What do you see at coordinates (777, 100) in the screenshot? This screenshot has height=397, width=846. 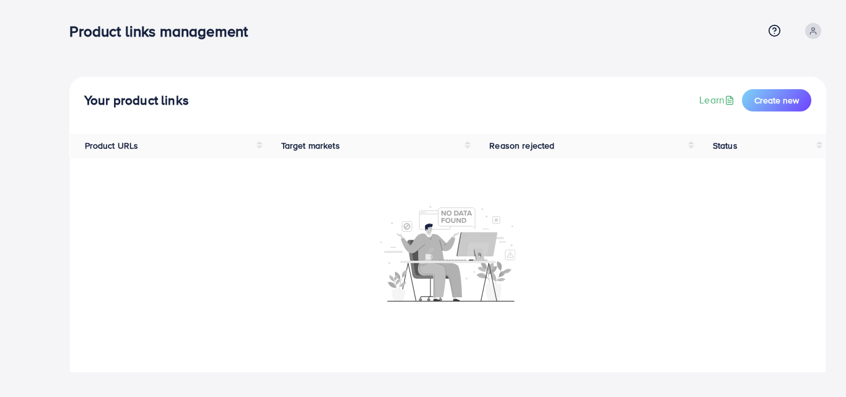 I see `button: Create new` at bounding box center [777, 100].